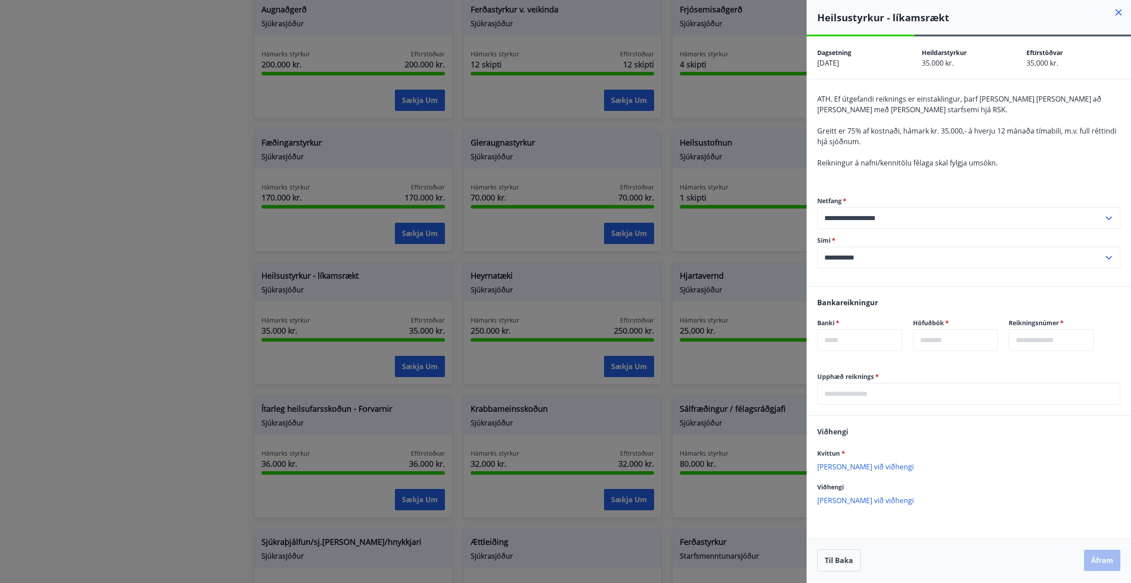  What do you see at coordinates (839, 560) in the screenshot?
I see `button: Til baka` at bounding box center [839, 560].